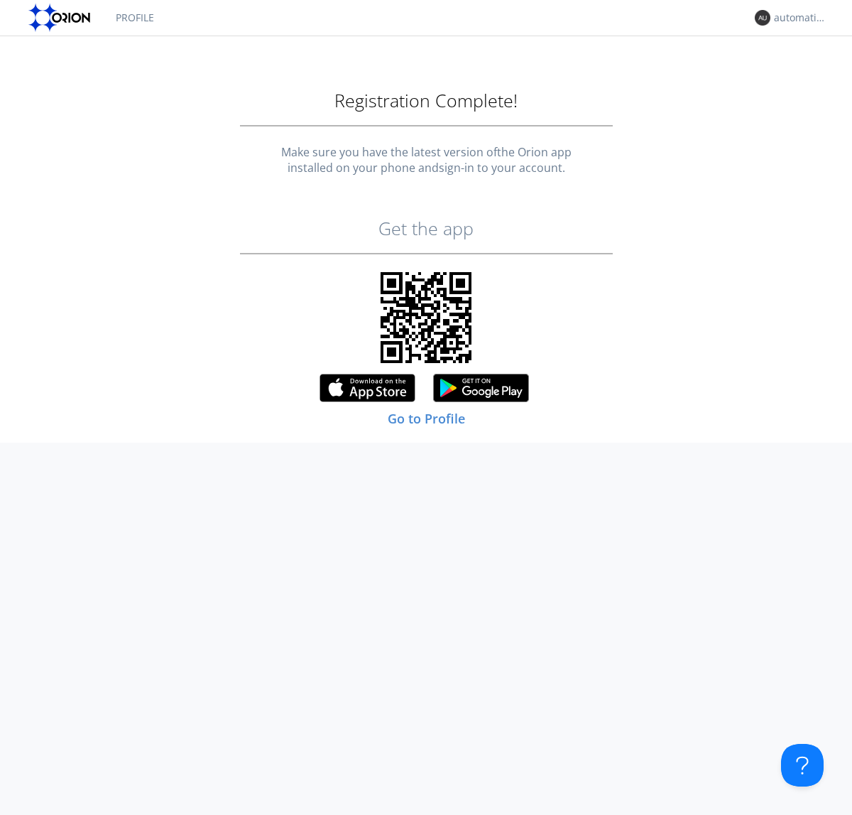  I want to click on h1: Registration Complete!, so click(426, 101).